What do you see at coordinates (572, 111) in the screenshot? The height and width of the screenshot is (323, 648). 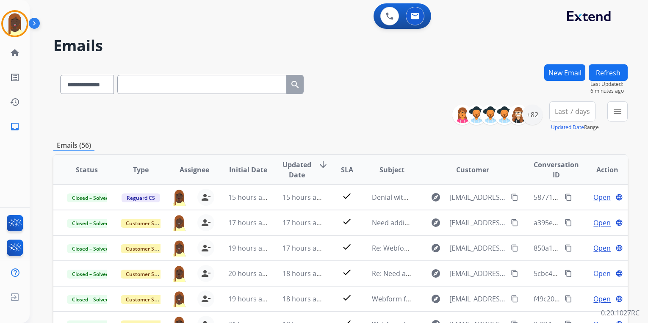 I see `span: Last 7 days` at bounding box center [572, 111].